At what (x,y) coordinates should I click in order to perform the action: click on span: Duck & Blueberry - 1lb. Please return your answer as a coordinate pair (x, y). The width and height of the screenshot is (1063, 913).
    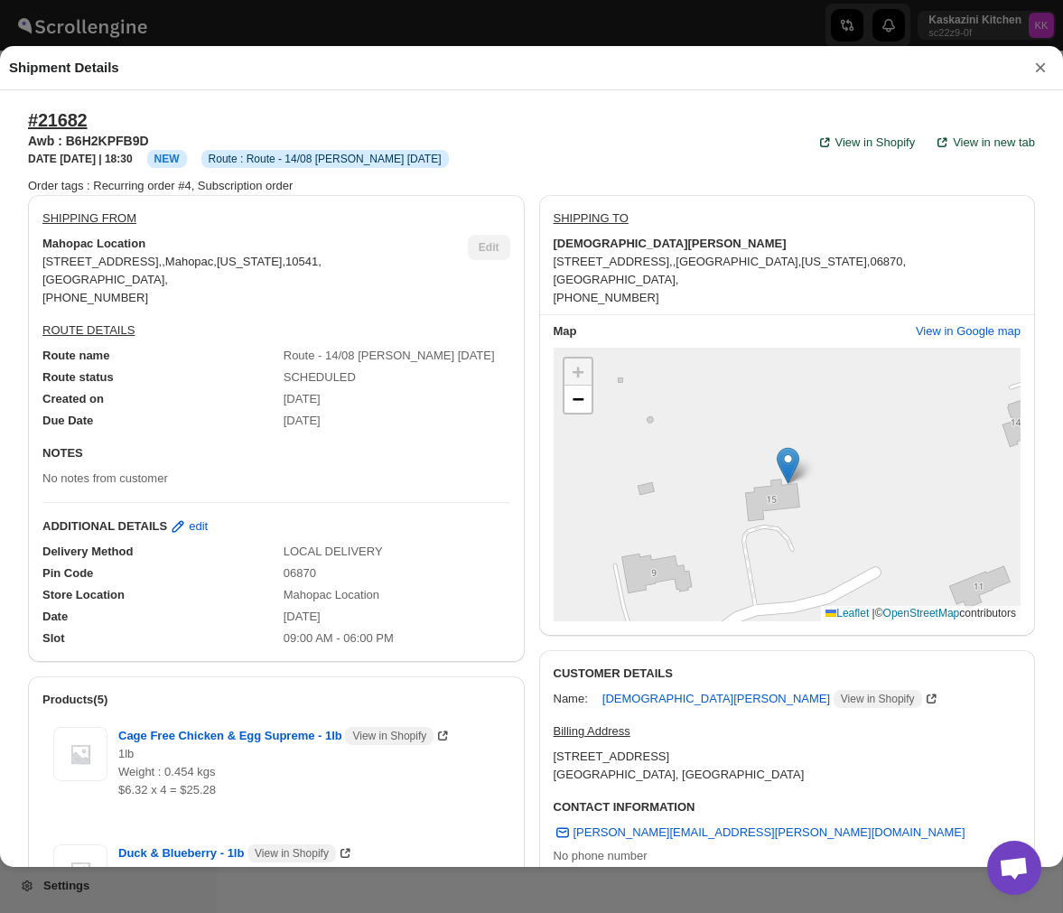
    Looking at the image, I should click on (227, 853).